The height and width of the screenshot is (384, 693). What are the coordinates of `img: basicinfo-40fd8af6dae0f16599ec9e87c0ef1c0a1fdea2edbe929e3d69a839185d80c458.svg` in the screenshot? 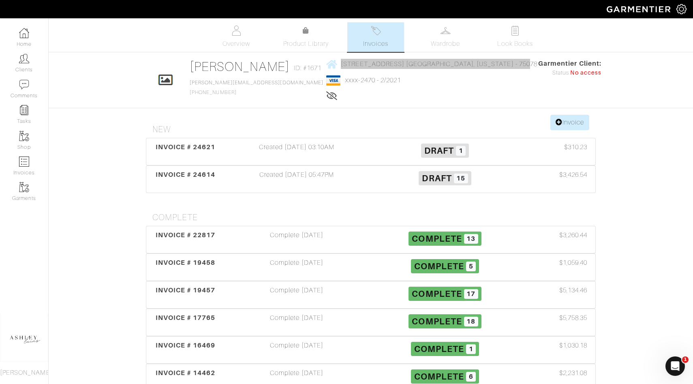 It's located at (236, 30).